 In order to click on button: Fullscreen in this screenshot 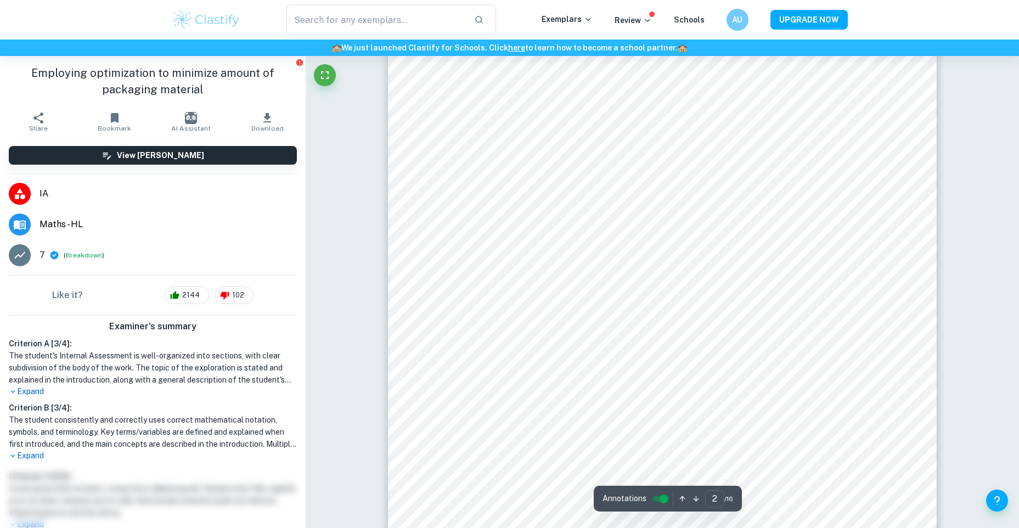, I will do `click(325, 75)`.